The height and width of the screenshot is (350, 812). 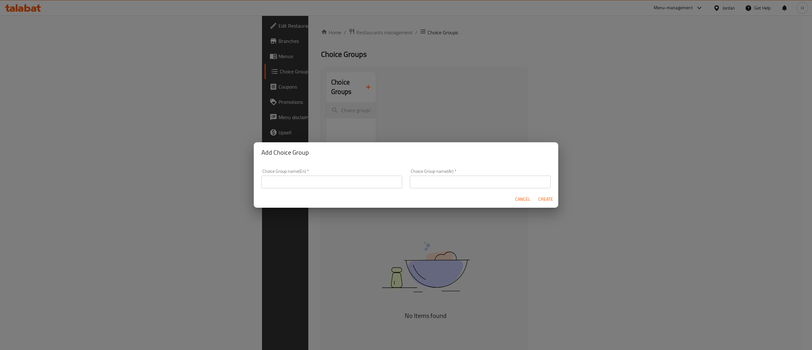 I want to click on button: Cancel, so click(x=523, y=199).